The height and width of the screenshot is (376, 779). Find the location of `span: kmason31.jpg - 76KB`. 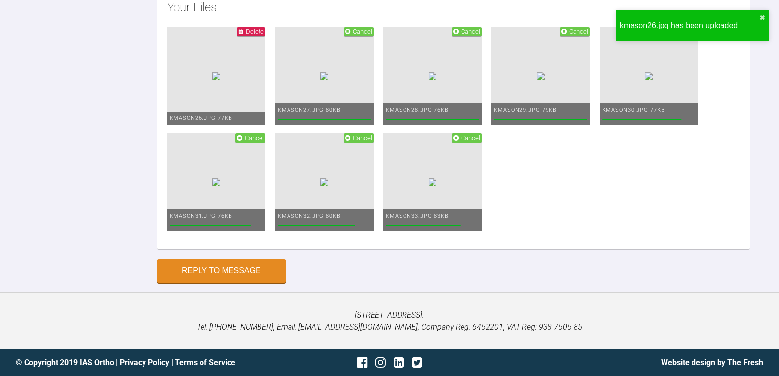

span: kmason31.jpg - 76KB is located at coordinates (201, 216).